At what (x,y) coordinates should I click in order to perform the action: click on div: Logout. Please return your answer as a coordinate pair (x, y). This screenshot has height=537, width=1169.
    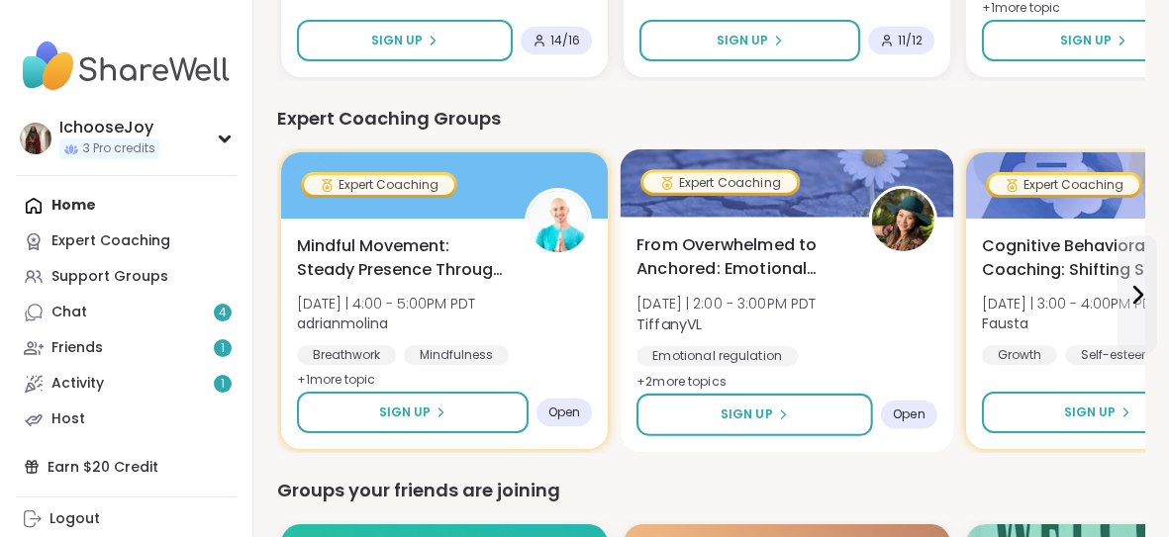
    Looking at the image, I should click on (74, 520).